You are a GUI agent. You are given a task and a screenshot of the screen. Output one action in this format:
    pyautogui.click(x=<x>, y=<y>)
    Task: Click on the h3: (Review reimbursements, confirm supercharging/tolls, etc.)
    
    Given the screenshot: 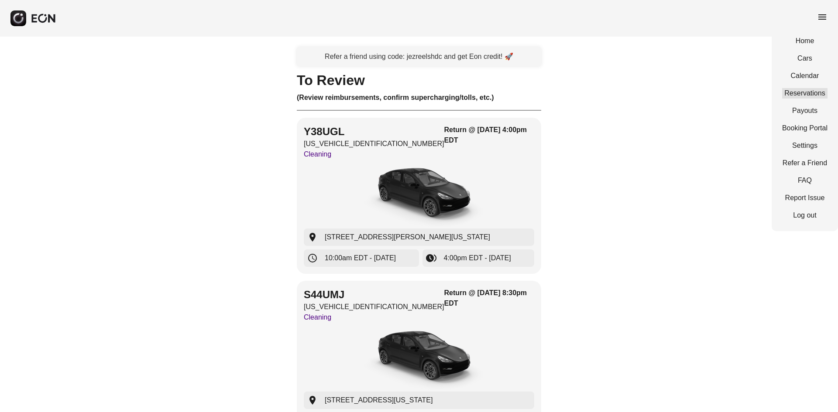 What is the action you would take?
    pyautogui.click(x=419, y=98)
    